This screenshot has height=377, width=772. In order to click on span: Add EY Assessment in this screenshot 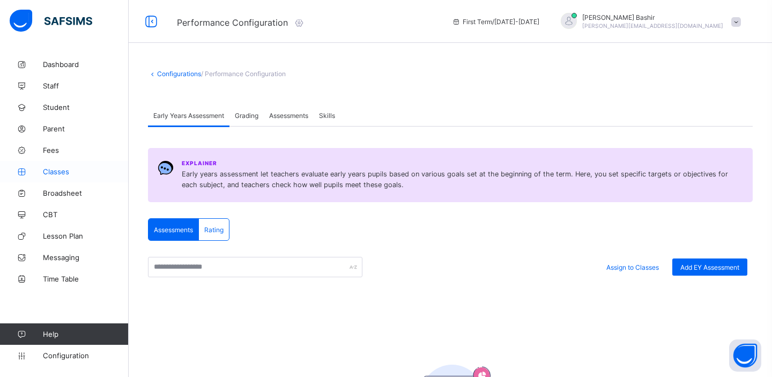, I will do `click(710, 267)`.